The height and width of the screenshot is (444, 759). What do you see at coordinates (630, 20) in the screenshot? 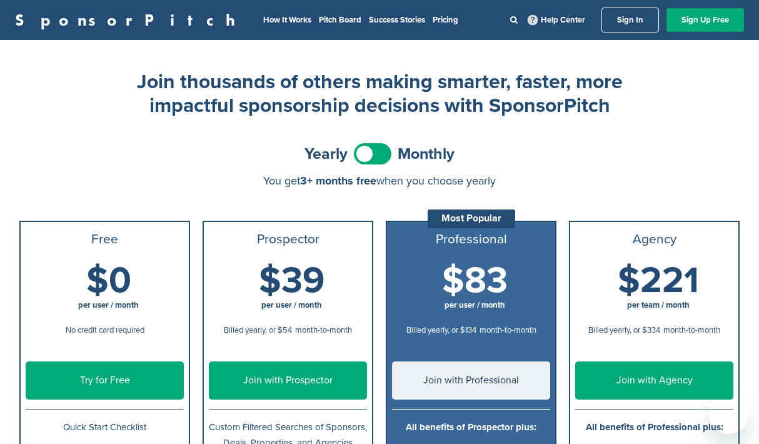
I see `a: Sign In` at bounding box center [630, 20].